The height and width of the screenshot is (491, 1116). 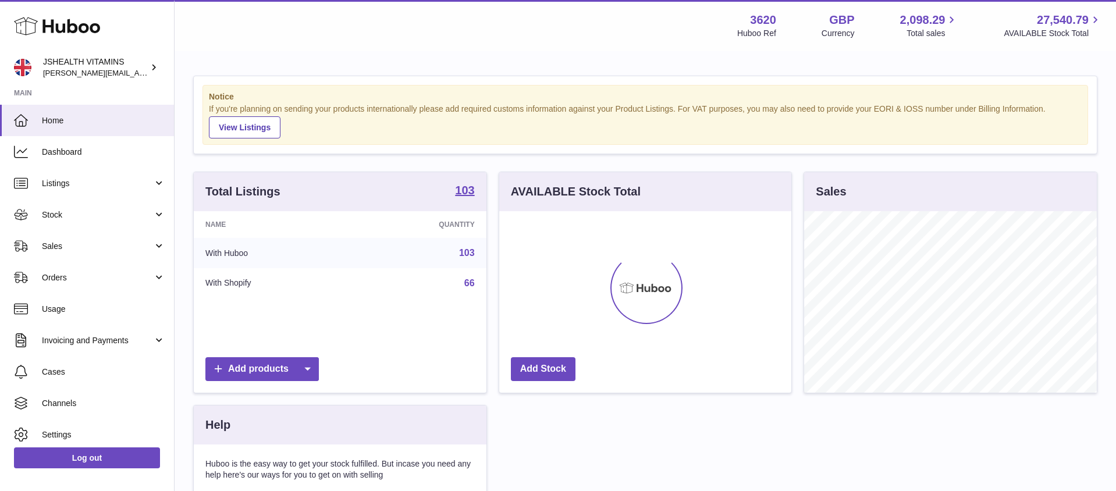 I want to click on span: Total sales, so click(x=932, y=33).